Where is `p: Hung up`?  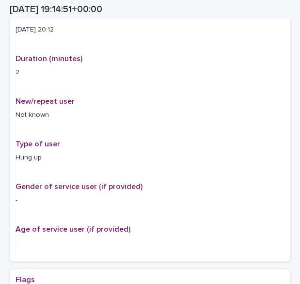 p: Hung up is located at coordinates (150, 157).